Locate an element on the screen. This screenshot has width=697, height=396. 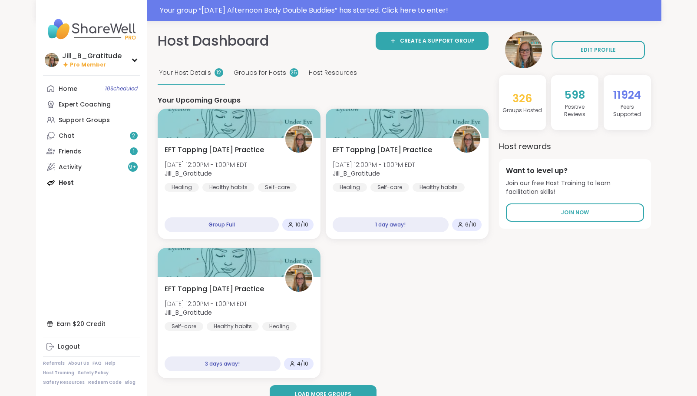
div: Logout is located at coordinates (69, 347).